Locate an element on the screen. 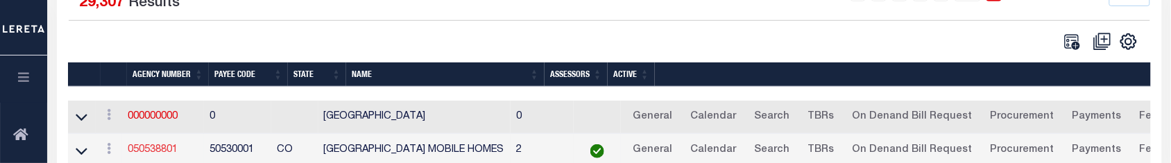  th: Agency Number: activate to sort column ascending is located at coordinates (168, 74).